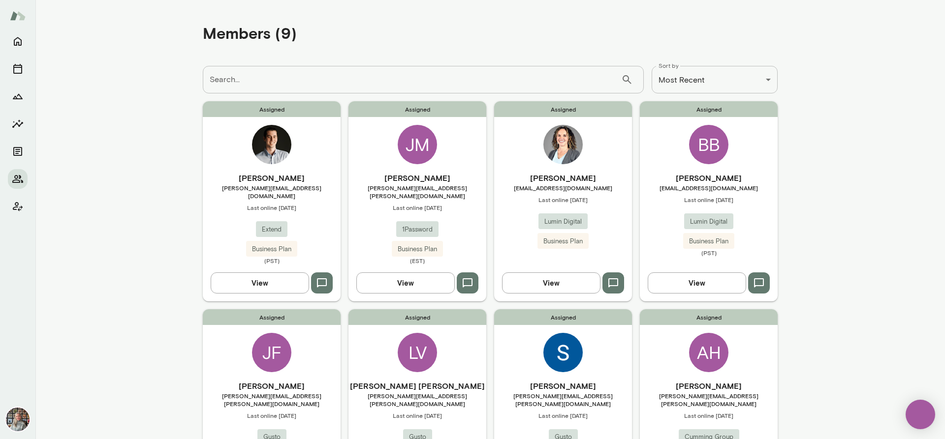  Describe the element at coordinates (417, 353) in the screenshot. I see `div: LV` at that location.